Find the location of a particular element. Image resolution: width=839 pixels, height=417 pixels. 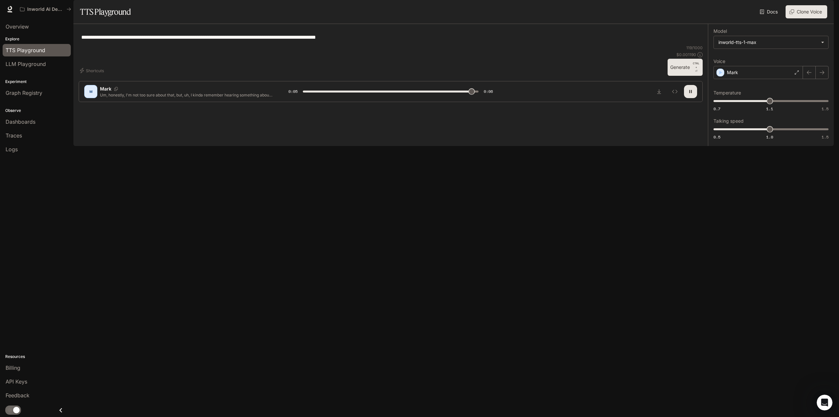

span: 0:05 is located at coordinates (293, 91).